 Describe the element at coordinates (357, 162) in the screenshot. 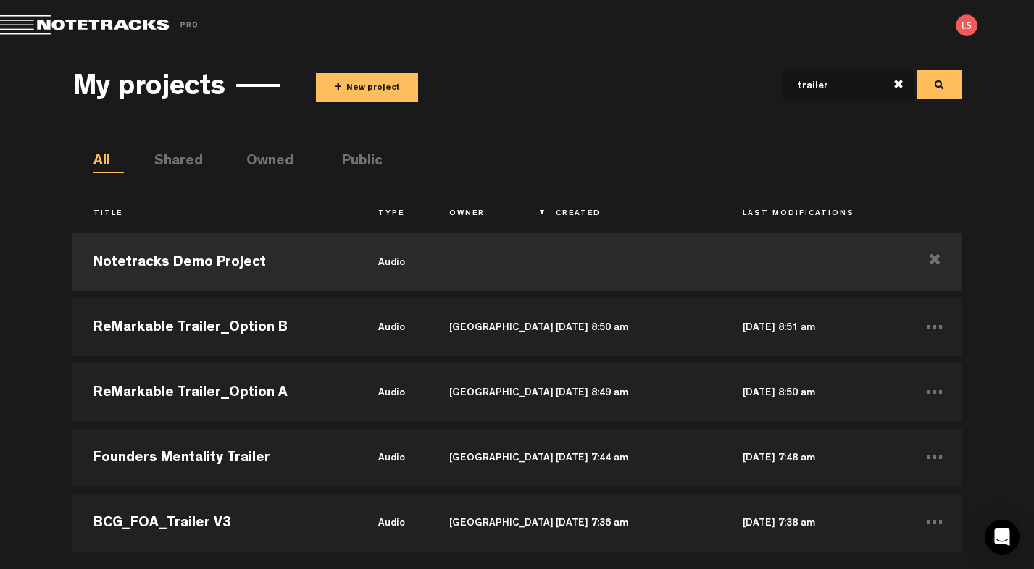

I see `li: Public` at that location.